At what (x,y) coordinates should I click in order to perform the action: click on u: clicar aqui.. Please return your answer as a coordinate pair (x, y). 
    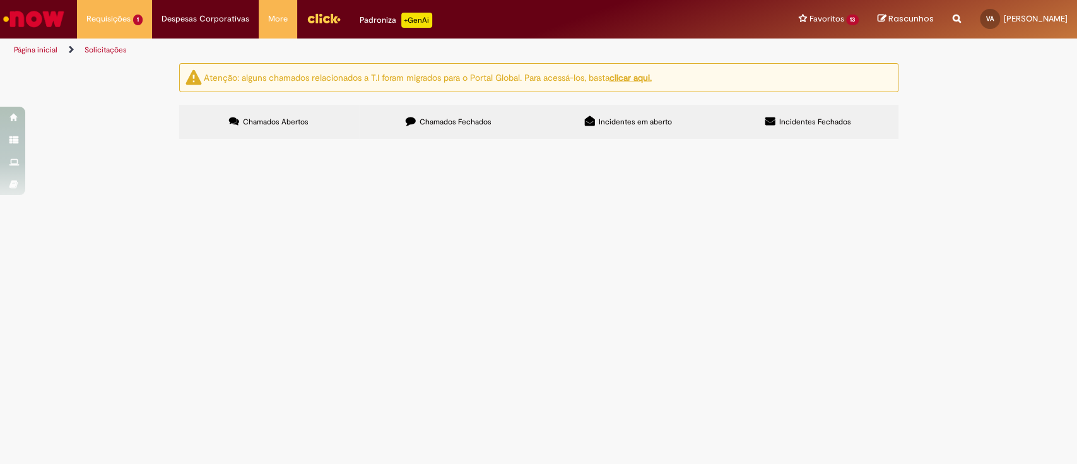
    Looking at the image, I should click on (630, 77).